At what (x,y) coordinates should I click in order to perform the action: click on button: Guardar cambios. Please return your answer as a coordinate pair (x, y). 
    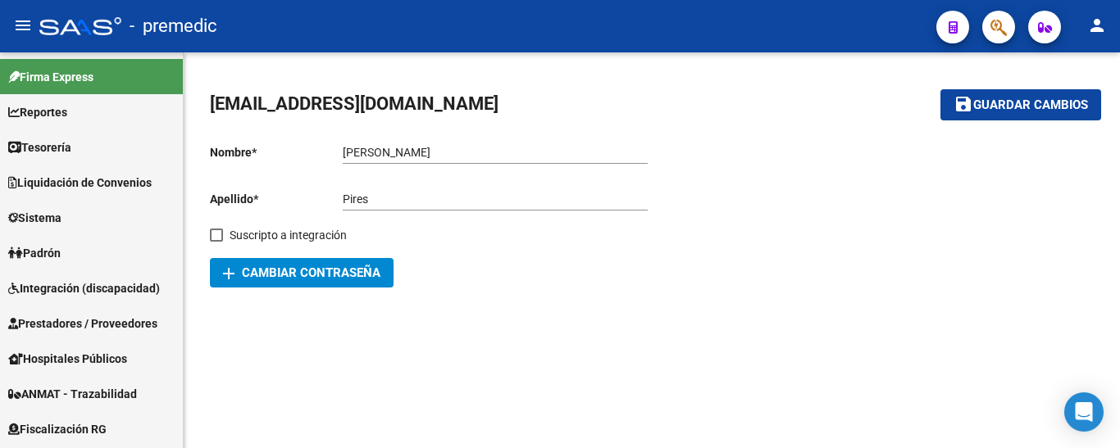
    Looking at the image, I should click on (1020, 104).